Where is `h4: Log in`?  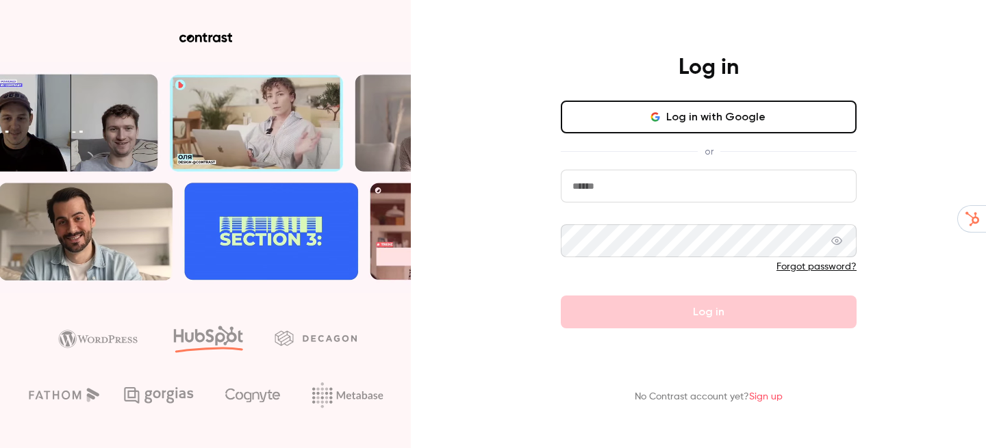 h4: Log in is located at coordinates (709, 68).